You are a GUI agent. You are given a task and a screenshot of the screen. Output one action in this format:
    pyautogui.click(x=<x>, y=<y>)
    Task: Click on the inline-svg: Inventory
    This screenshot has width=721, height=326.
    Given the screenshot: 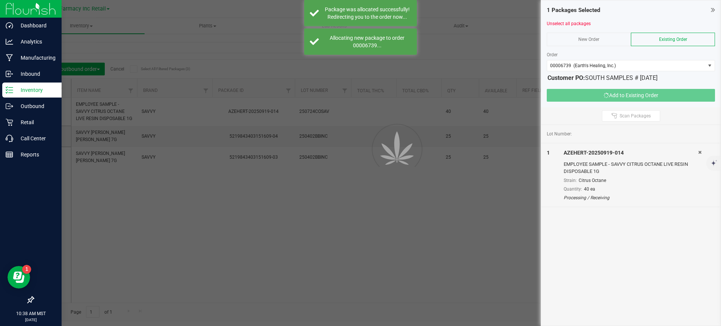 What is the action you would take?
    pyautogui.click(x=9, y=90)
    